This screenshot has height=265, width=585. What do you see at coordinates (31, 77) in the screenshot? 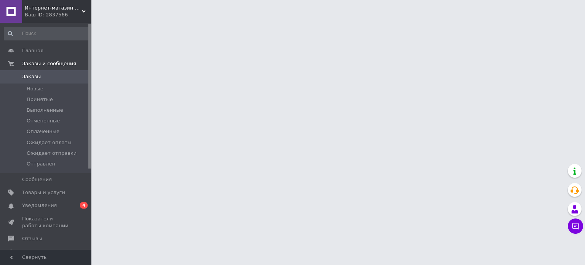
I see `span: Заказы` at bounding box center [31, 77].